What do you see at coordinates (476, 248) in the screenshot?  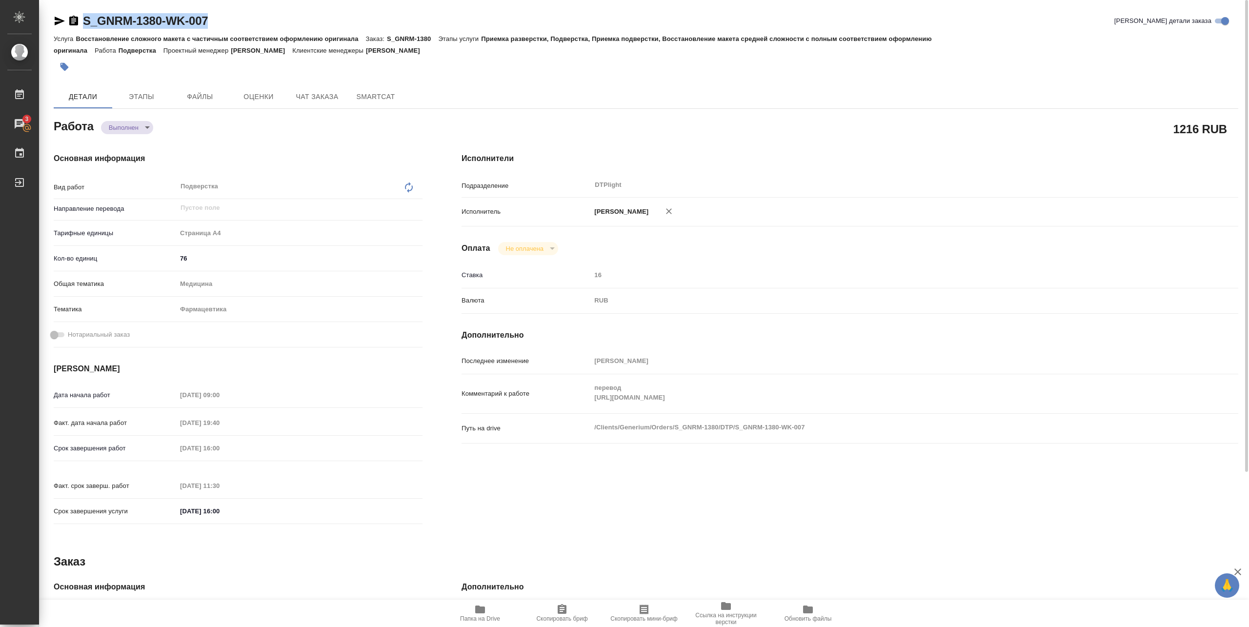 I see `h4: Оплата` at bounding box center [476, 248].